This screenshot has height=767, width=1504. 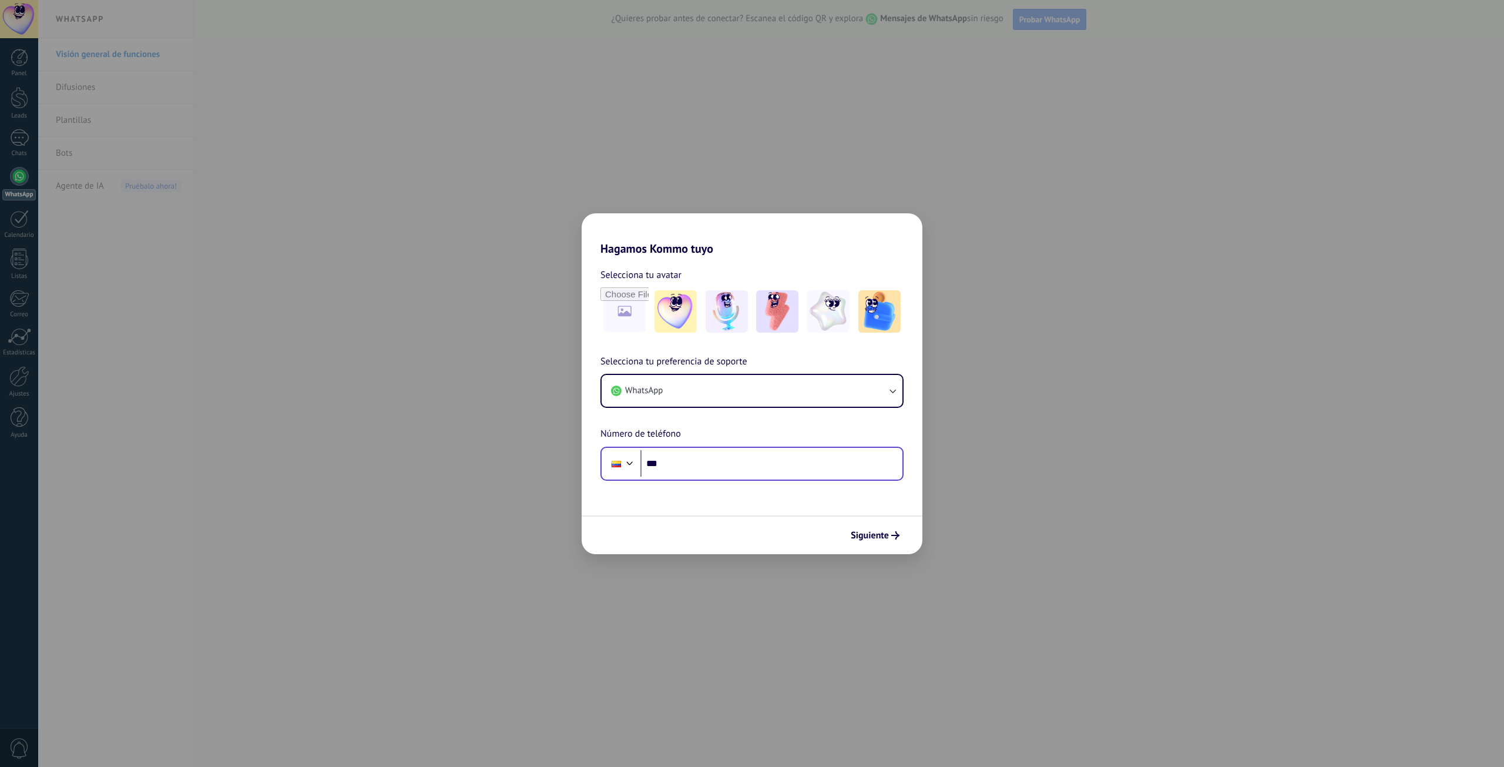 What do you see at coordinates (674, 362) in the screenshot?
I see `span: Selecciona tu preferencia de soporte` at bounding box center [674, 362].